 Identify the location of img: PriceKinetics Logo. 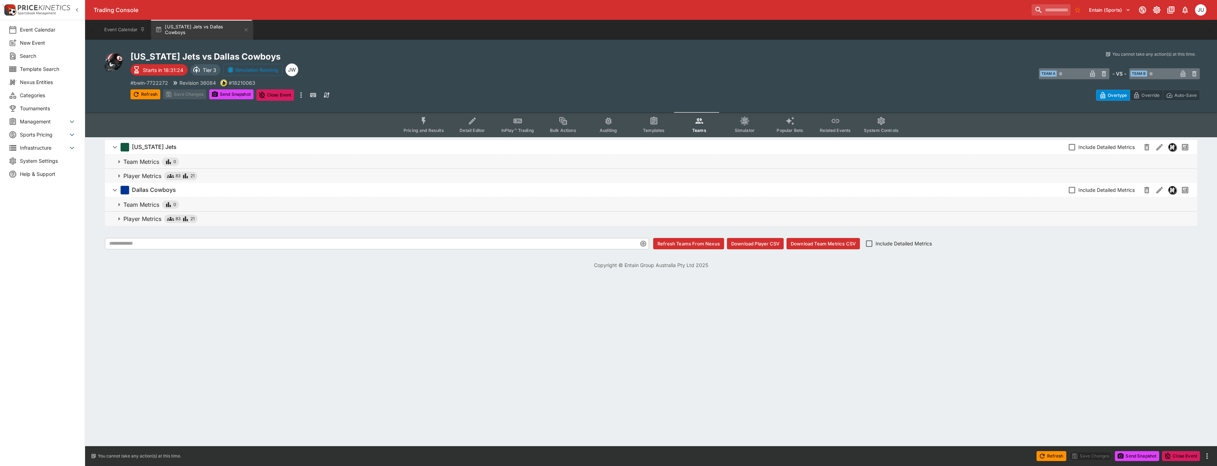
(9, 10).